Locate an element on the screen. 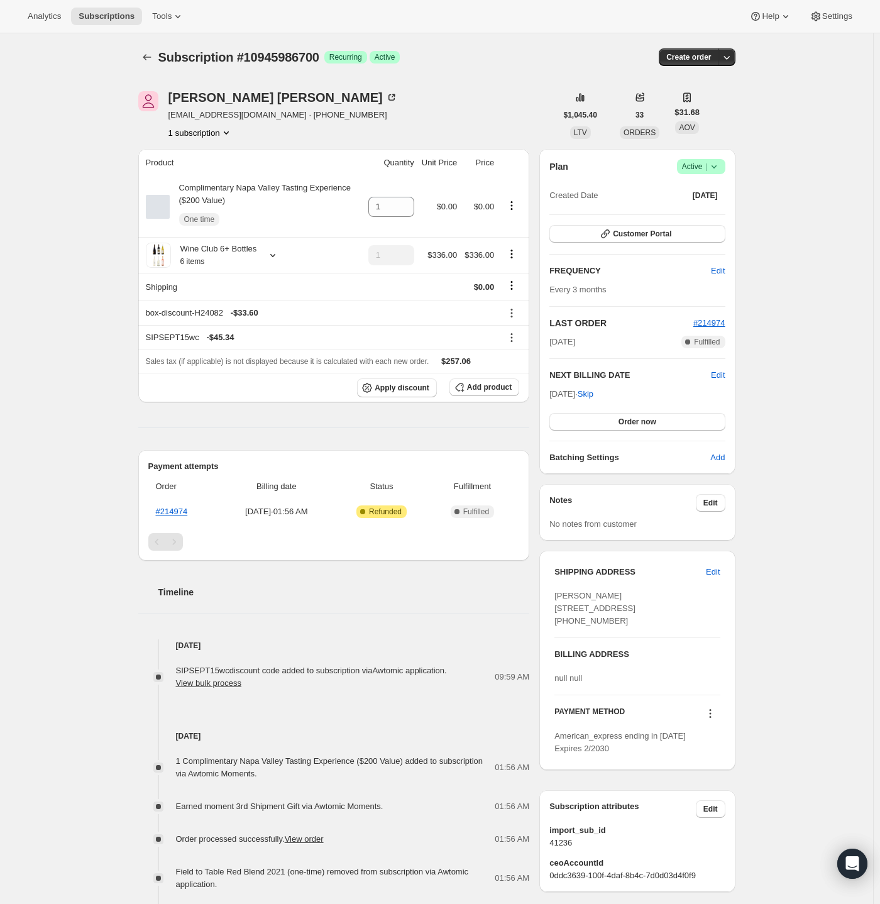  h3: SHIPPING ADDRESS is located at coordinates (630, 572).